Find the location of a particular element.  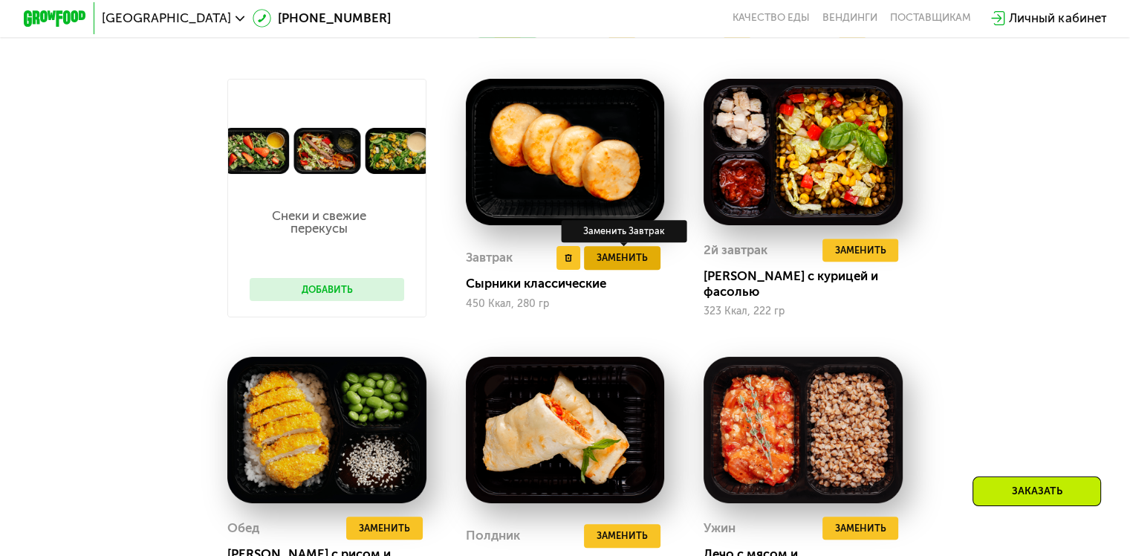

button: Добавить is located at coordinates (327, 290).